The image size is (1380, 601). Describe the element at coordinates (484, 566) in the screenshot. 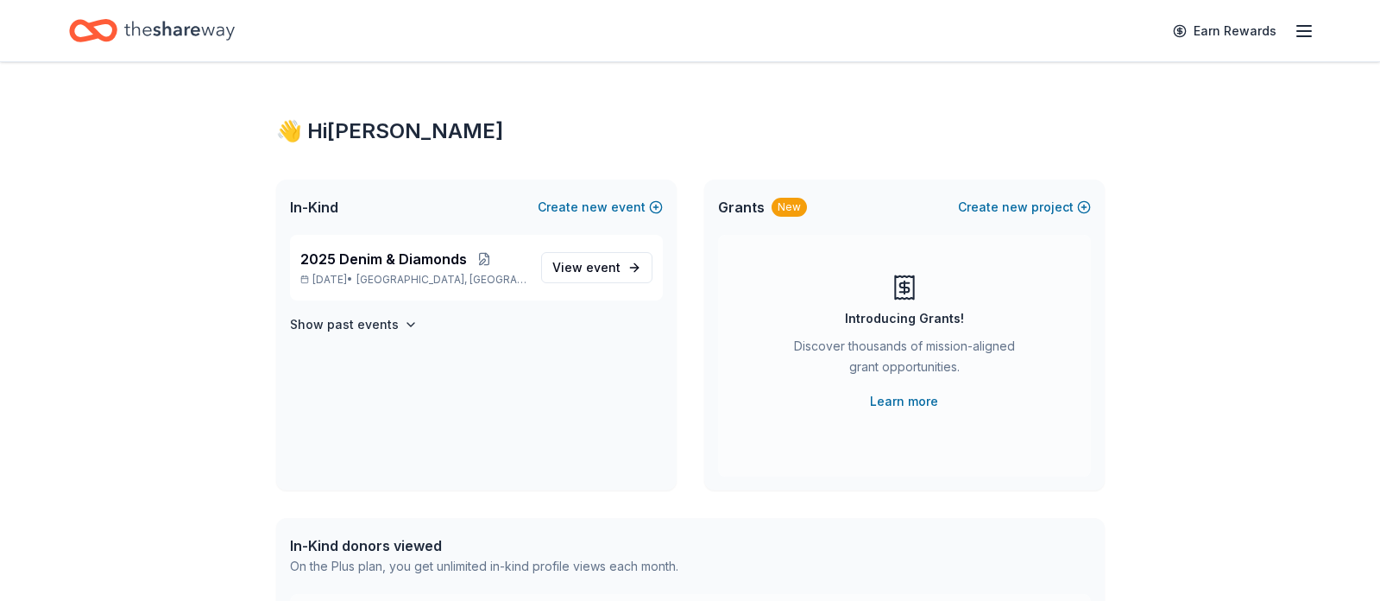

I see `div: On the Plus plan, you get unlimited in-kind profile views each month.` at that location.